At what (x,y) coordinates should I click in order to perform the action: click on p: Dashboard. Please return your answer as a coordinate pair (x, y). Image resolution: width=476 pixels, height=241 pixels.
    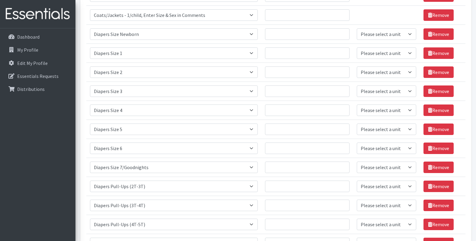
    Looking at the image, I should click on (28, 37).